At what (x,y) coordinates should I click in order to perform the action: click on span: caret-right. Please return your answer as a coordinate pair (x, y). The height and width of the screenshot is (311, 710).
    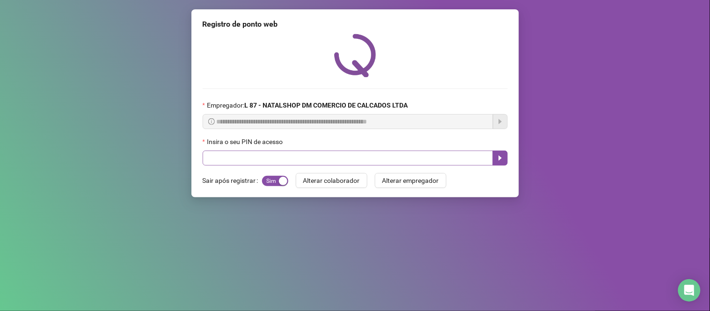
    Looking at the image, I should click on (500, 158).